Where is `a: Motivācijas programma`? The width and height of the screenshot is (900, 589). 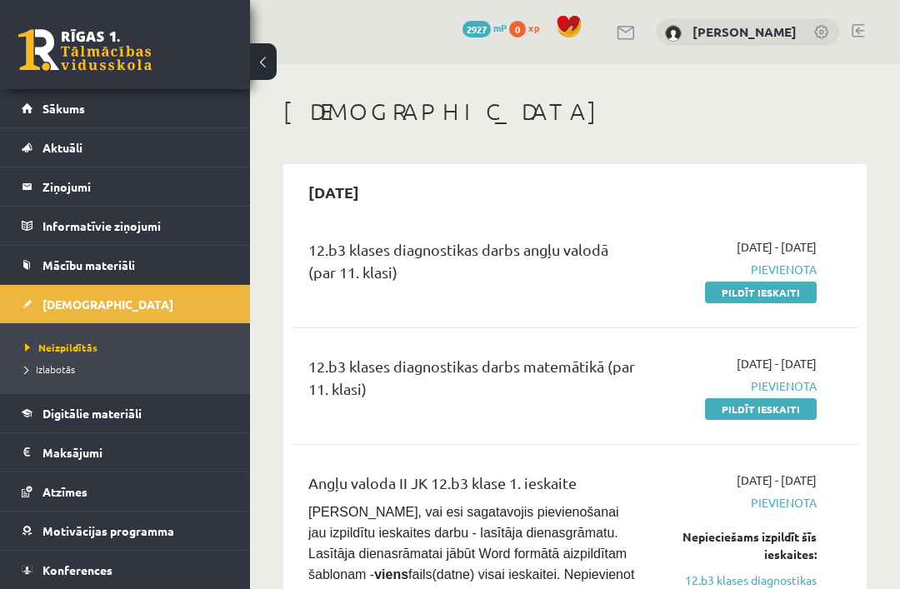 a: Motivācijas programma is located at coordinates (125, 531).